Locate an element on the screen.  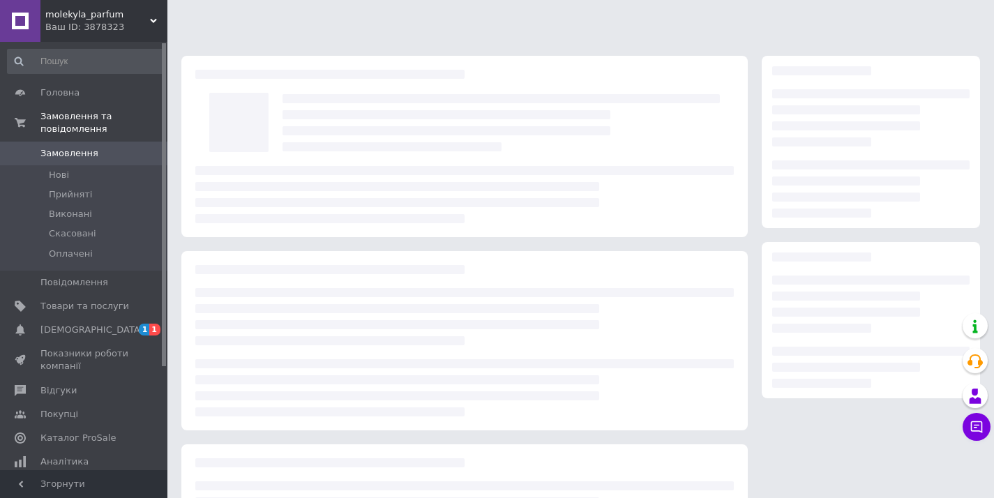
span: Нові is located at coordinates (59, 175).